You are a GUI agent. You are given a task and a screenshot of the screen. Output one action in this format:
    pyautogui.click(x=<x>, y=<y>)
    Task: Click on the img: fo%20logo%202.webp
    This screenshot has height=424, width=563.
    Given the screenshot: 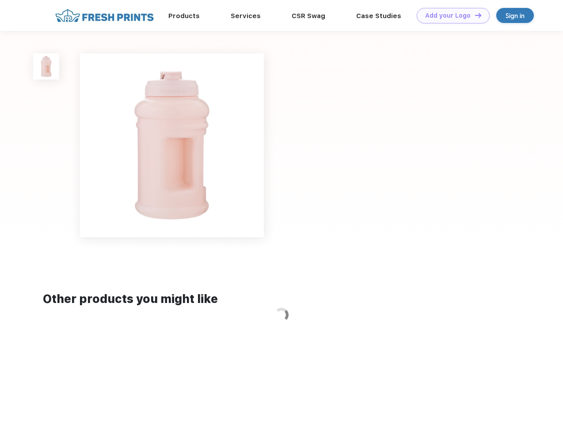 What is the action you would take?
    pyautogui.click(x=104, y=15)
    